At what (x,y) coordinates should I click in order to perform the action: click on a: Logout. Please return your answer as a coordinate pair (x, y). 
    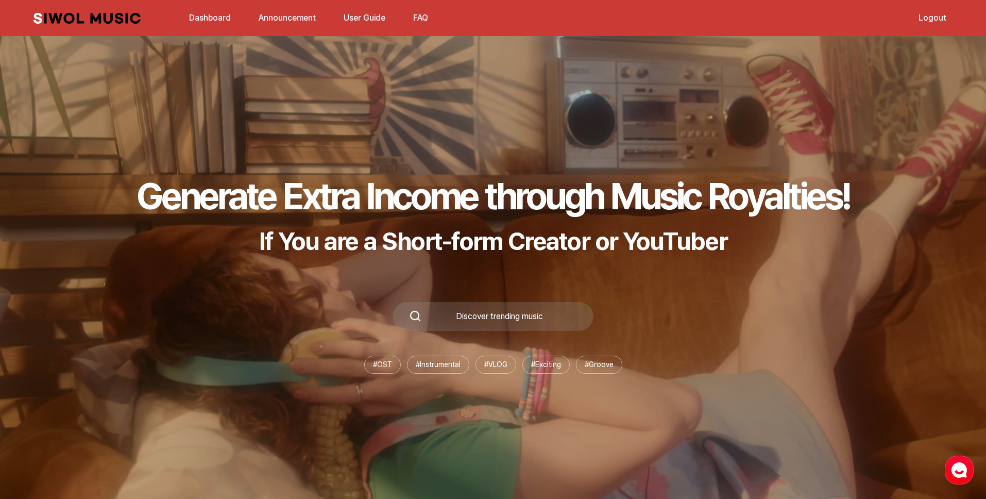
    Looking at the image, I should click on (933, 18).